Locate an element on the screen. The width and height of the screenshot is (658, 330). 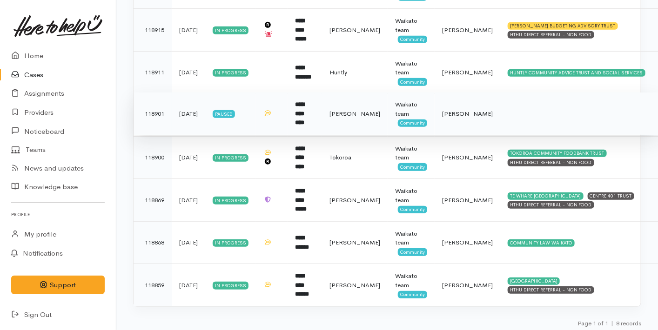
td: 118911 is located at coordinates (153, 73).